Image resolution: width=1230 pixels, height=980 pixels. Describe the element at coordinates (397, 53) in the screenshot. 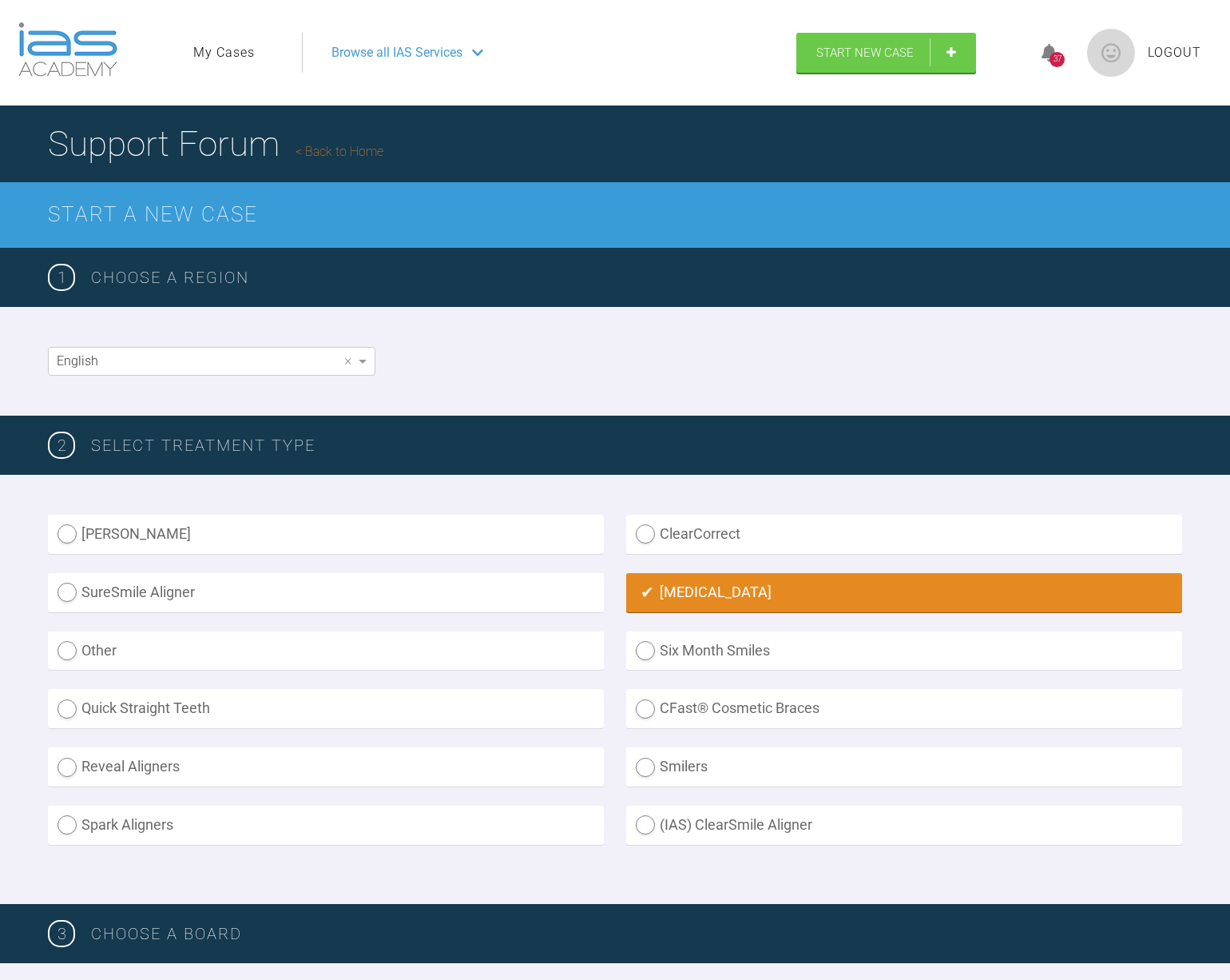

I see `span: Browse all IAS Services` at that location.